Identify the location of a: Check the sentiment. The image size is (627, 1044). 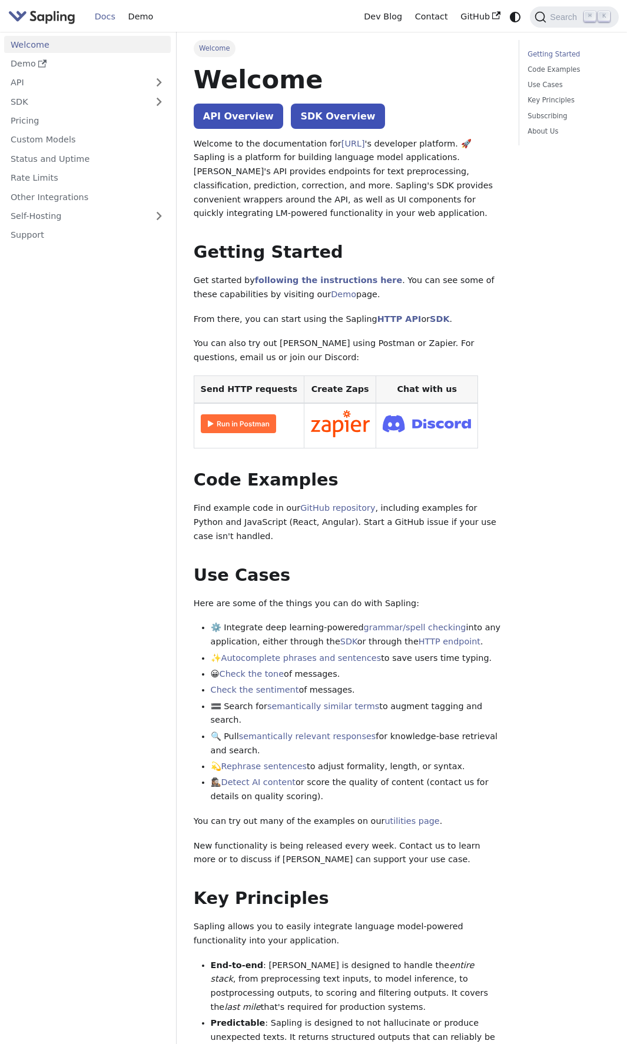
(255, 690).